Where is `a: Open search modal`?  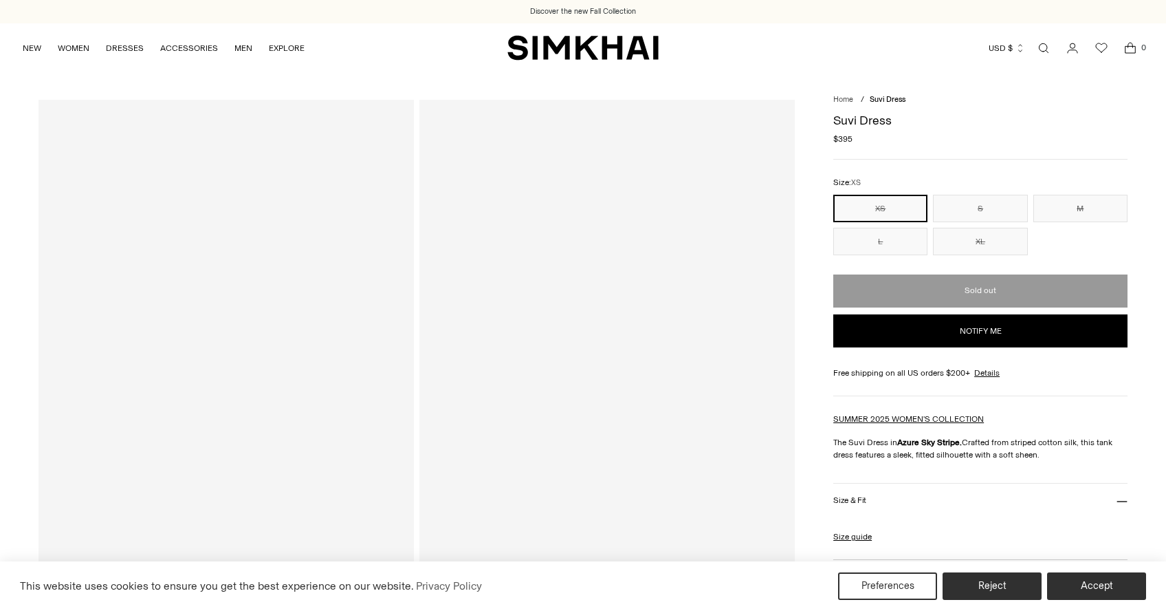 a: Open search modal is located at coordinates (1044, 48).